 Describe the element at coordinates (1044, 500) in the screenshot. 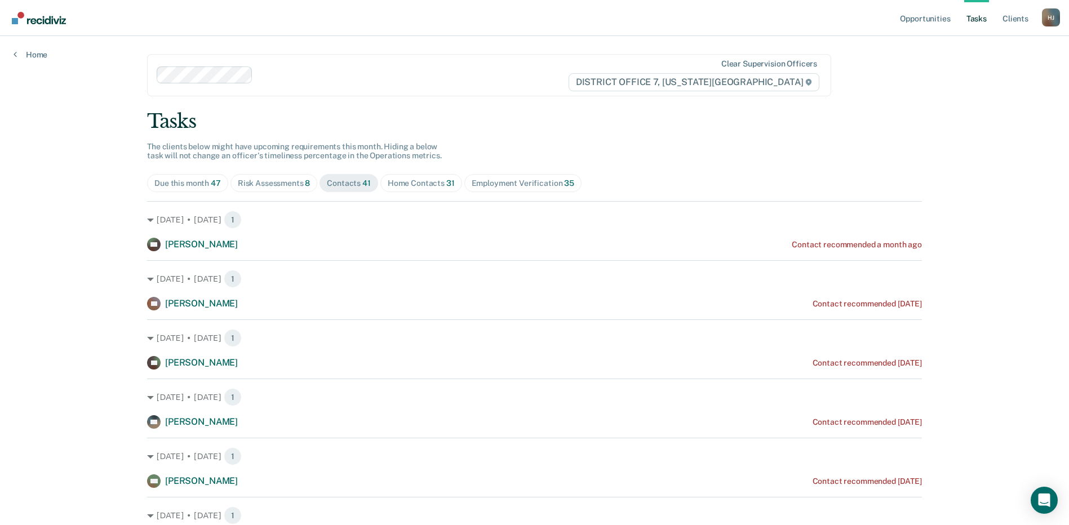

I see `div: Open Intercom Messenger` at that location.